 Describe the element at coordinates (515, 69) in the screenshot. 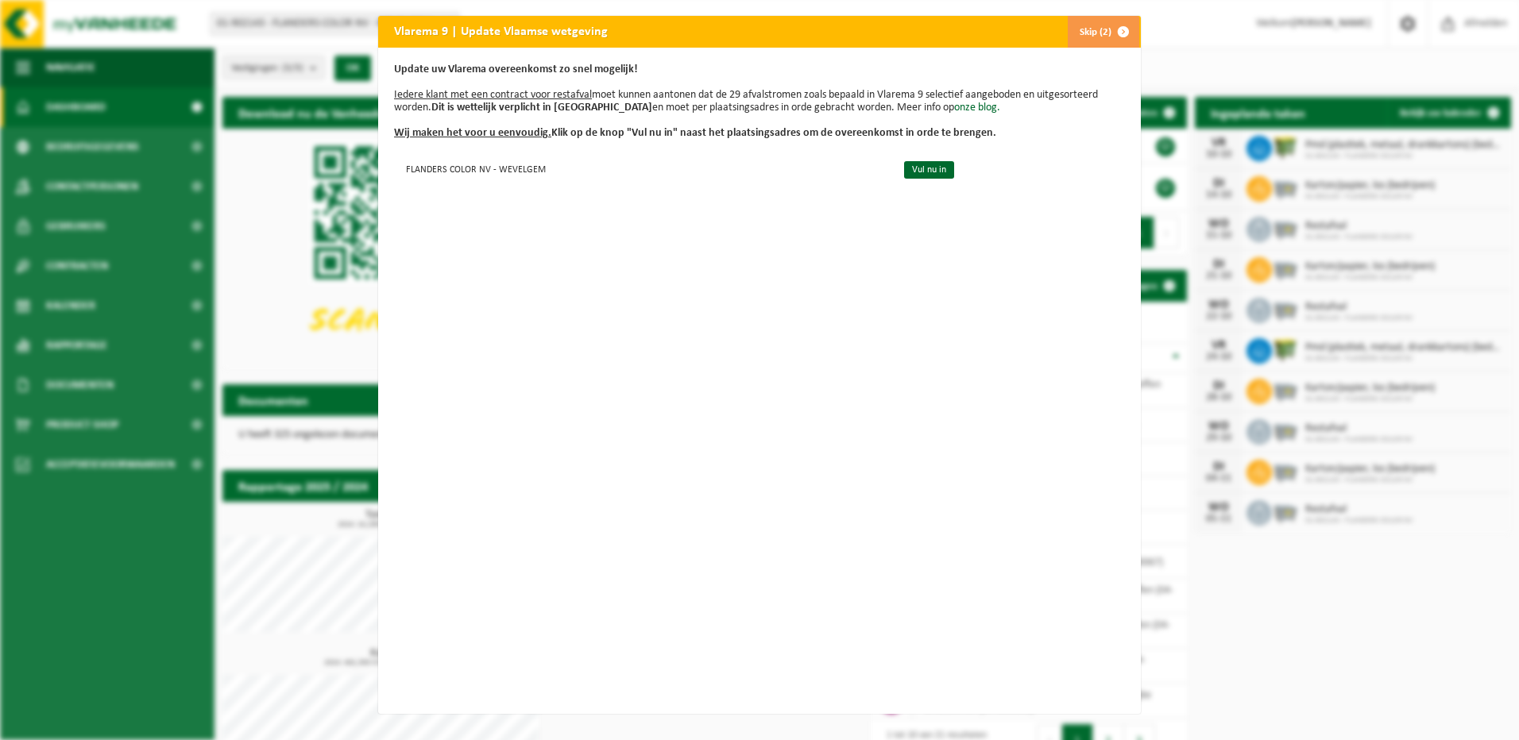

I see `b: Update uw Vlarema overeenkomst zo snel mogelijk!` at that location.